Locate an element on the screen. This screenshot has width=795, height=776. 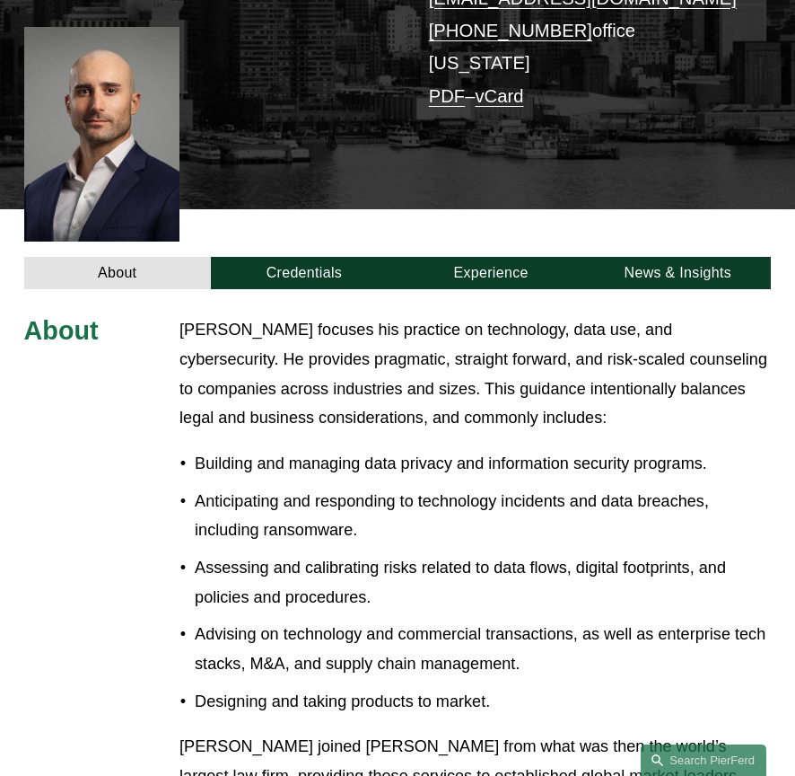
a: Credentials is located at coordinates (304, 273).